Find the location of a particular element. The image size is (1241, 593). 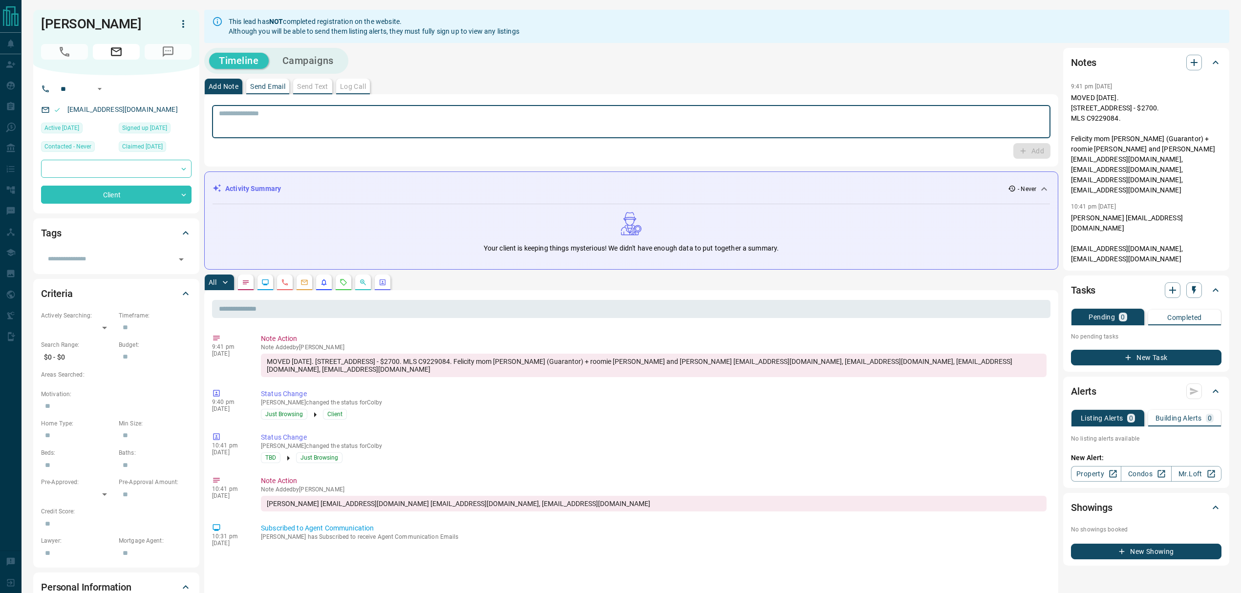

p: All is located at coordinates (213, 282).